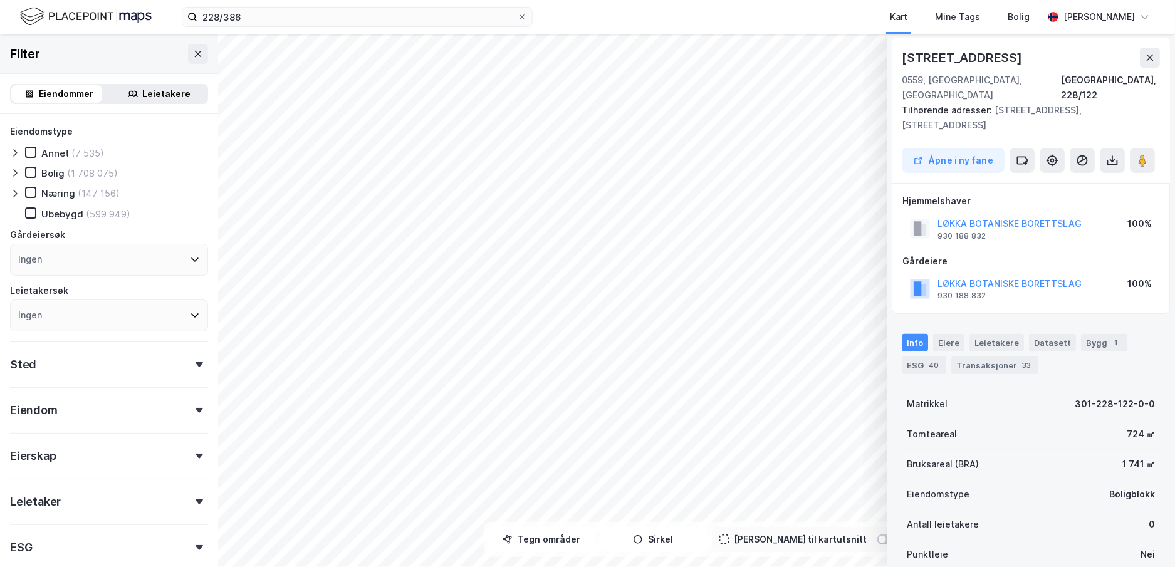 This screenshot has height=567, width=1175. Describe the element at coordinates (1031, 261) in the screenshot. I see `div: Gårdeiere` at that location.